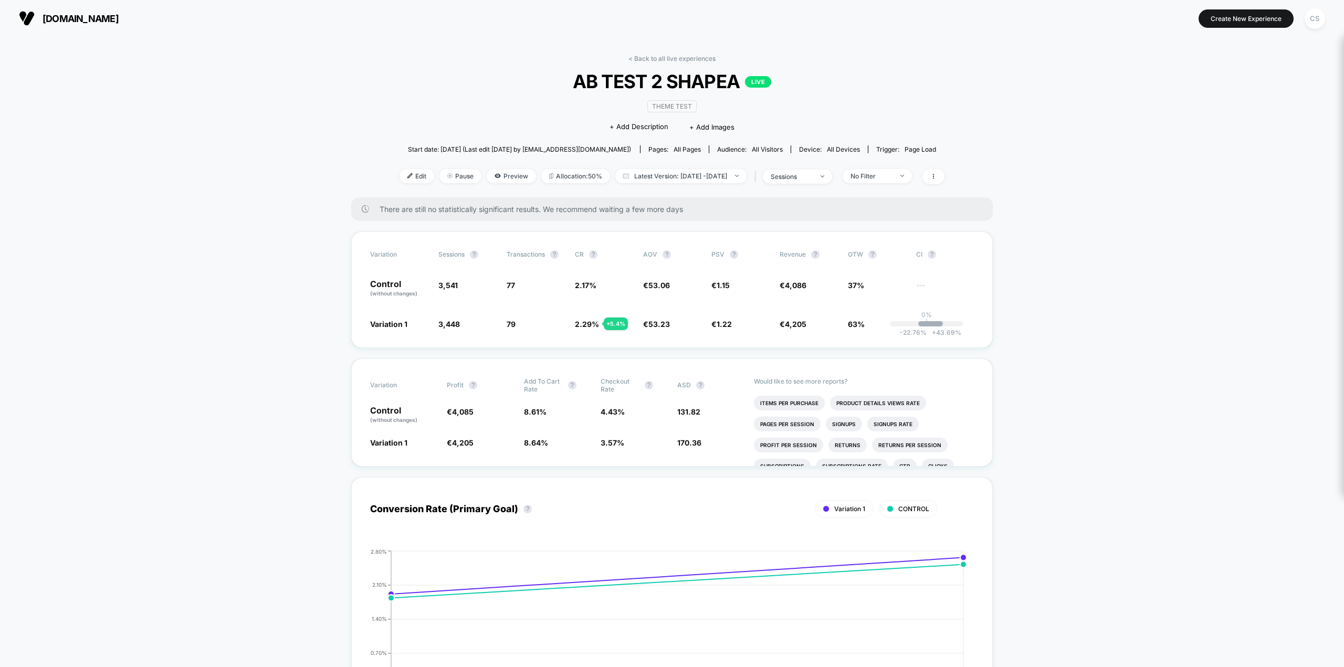 The image size is (1344, 667). Describe the element at coordinates (378, 653) in the screenshot. I see `tspan: 0.70%` at that location.